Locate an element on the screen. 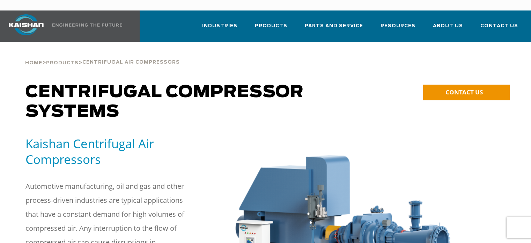 Image resolution: width=531 pixels, height=243 pixels. span: Parts and Service is located at coordinates (334, 26).